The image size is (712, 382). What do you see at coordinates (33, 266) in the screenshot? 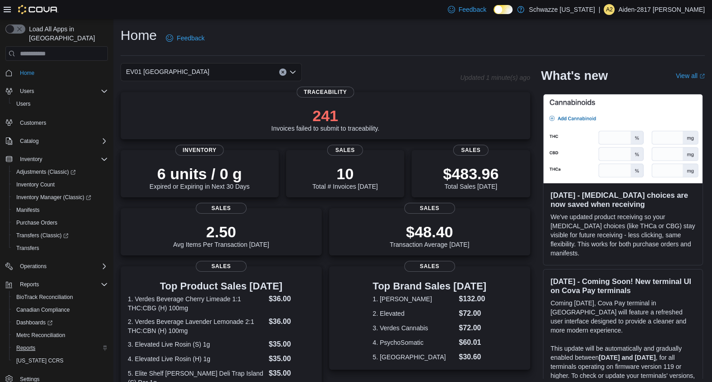
I see `button: Operations` at bounding box center [33, 266].